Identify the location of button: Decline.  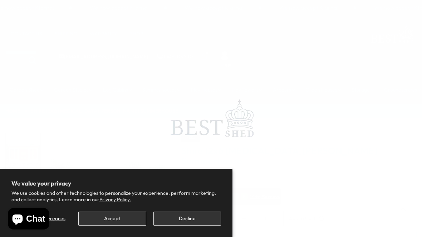
(187, 218).